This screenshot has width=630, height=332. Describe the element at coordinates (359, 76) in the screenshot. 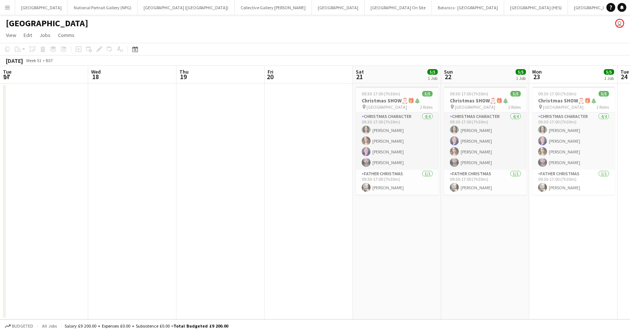

I see `span: 21` at that location.